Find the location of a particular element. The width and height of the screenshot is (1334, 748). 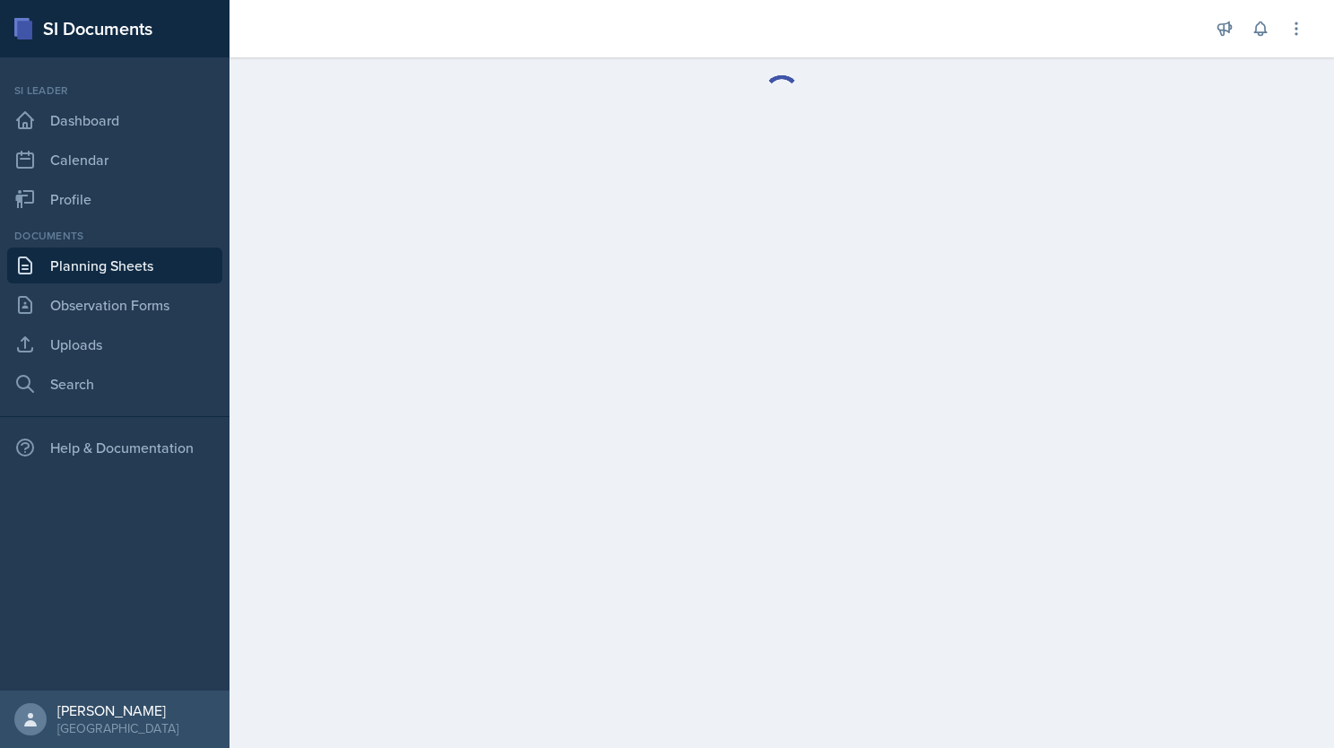

div: Help & Documentation is located at coordinates (115, 447).